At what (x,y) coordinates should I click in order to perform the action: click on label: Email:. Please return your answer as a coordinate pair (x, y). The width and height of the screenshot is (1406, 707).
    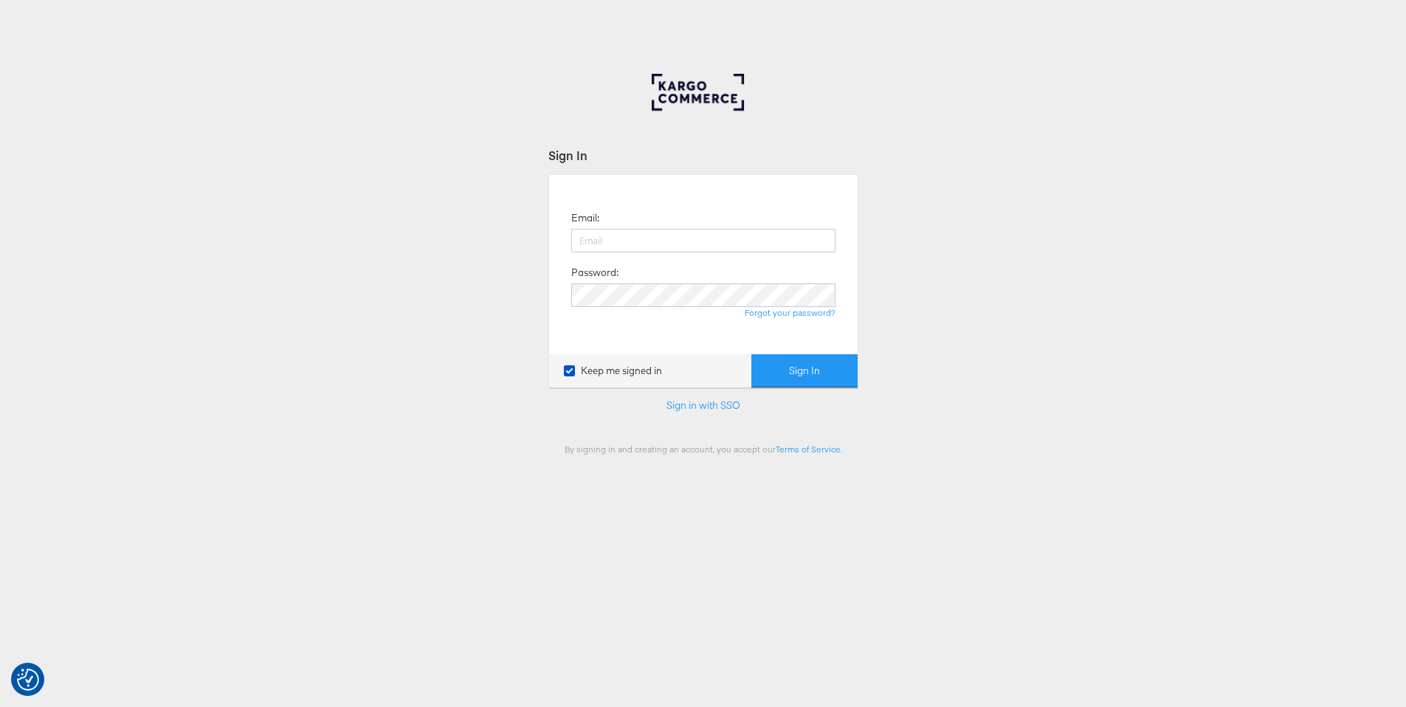
    Looking at the image, I should click on (585, 218).